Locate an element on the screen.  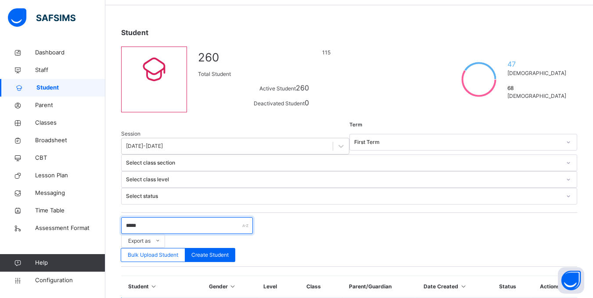
div: Select class section is located at coordinates (343, 163).